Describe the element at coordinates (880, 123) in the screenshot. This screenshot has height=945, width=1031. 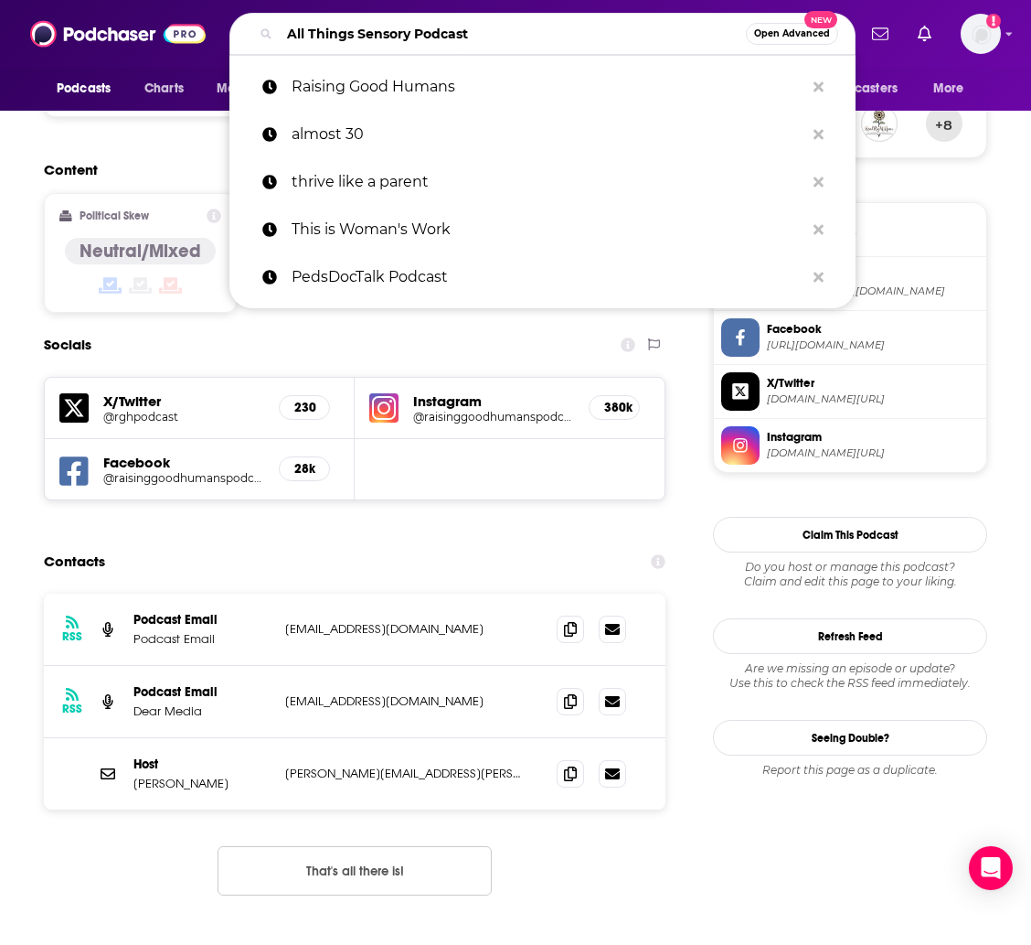
I see `img: RealRightMom` at that location.